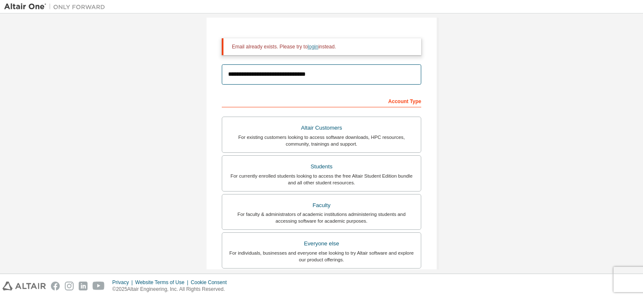 This screenshot has height=298, width=643. I want to click on img: youtube.svg, so click(98, 286).